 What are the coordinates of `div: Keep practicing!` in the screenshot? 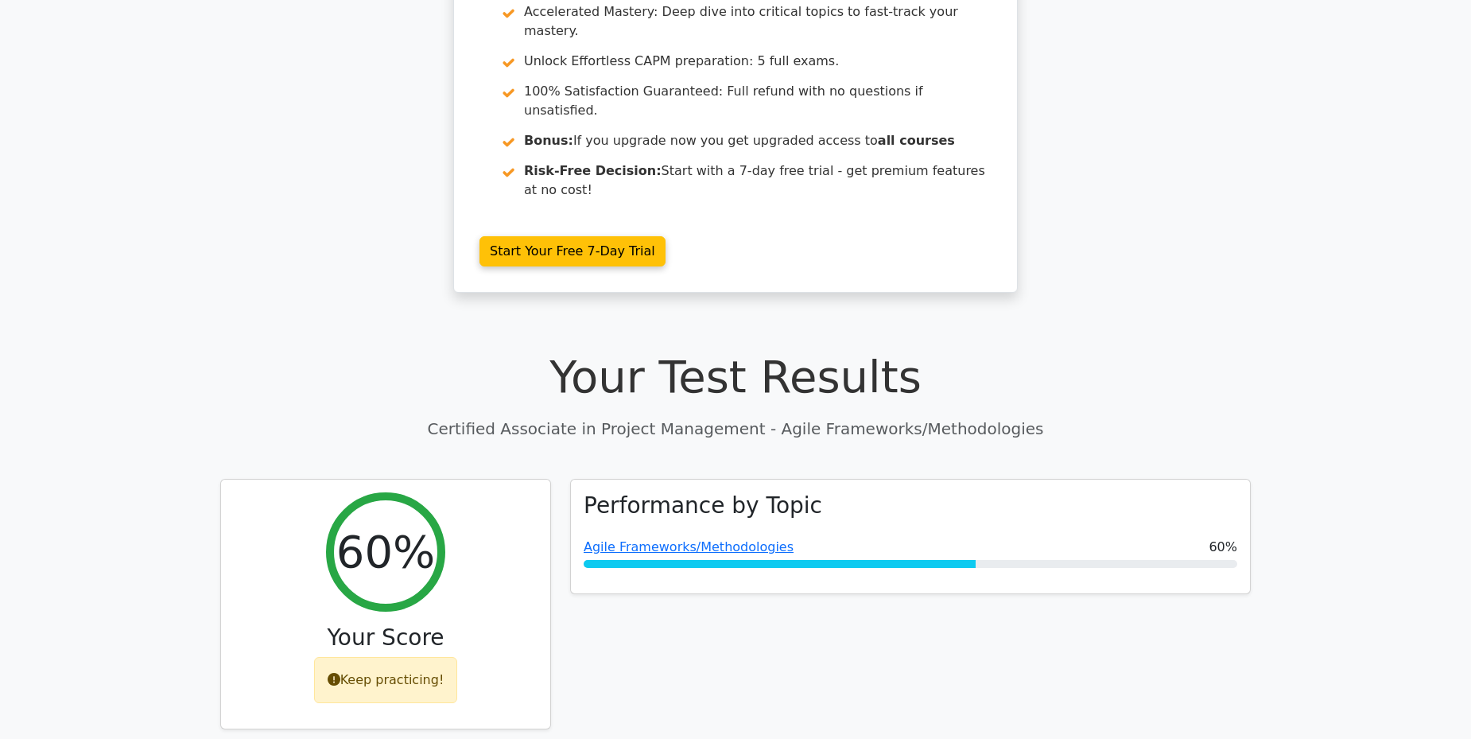 It's located at (386, 680).